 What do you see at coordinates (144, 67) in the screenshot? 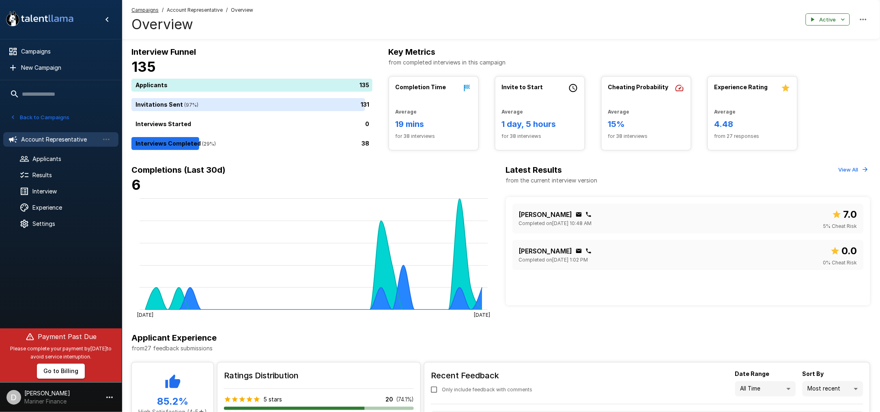
I see `b: 135` at bounding box center [144, 67].